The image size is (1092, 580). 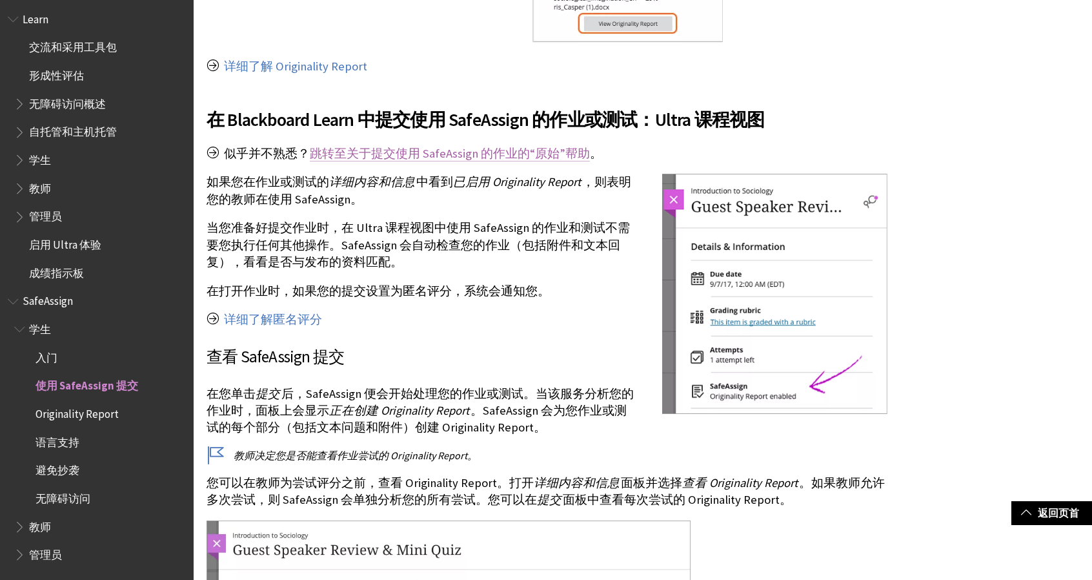 I want to click on span: 启用 Ultra 体验, so click(x=65, y=242).